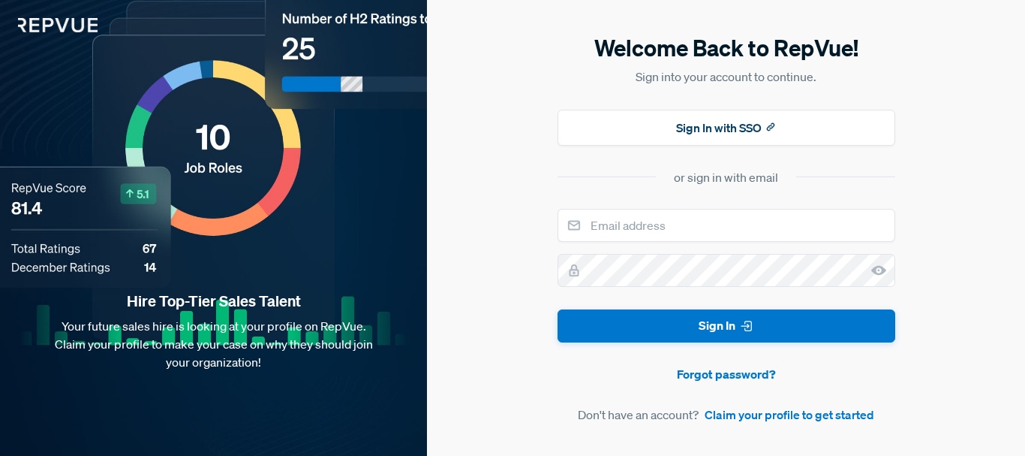 This screenshot has width=1025, height=456. What do you see at coordinates (726, 177) in the screenshot?
I see `div: or sign in with email` at bounding box center [726, 177].